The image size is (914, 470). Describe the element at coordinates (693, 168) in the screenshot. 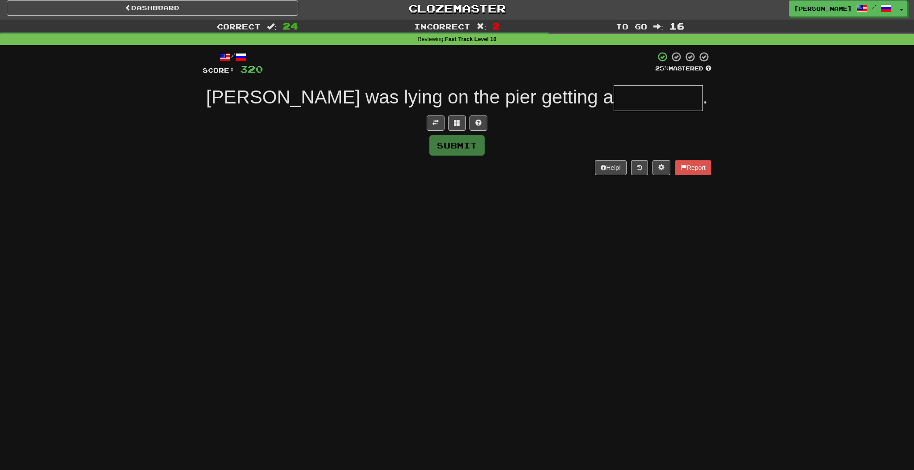

I see `button: Report` at that location.